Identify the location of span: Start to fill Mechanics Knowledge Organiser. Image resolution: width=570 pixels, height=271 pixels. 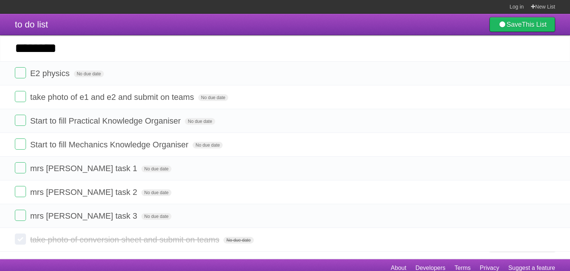
(110, 144).